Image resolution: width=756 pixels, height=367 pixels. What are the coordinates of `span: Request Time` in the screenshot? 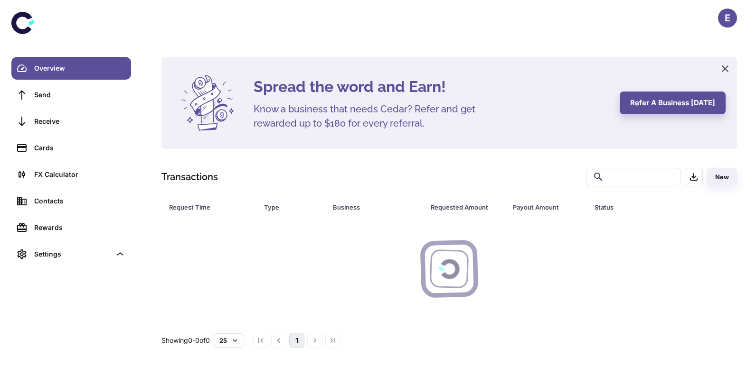 It's located at (211, 207).